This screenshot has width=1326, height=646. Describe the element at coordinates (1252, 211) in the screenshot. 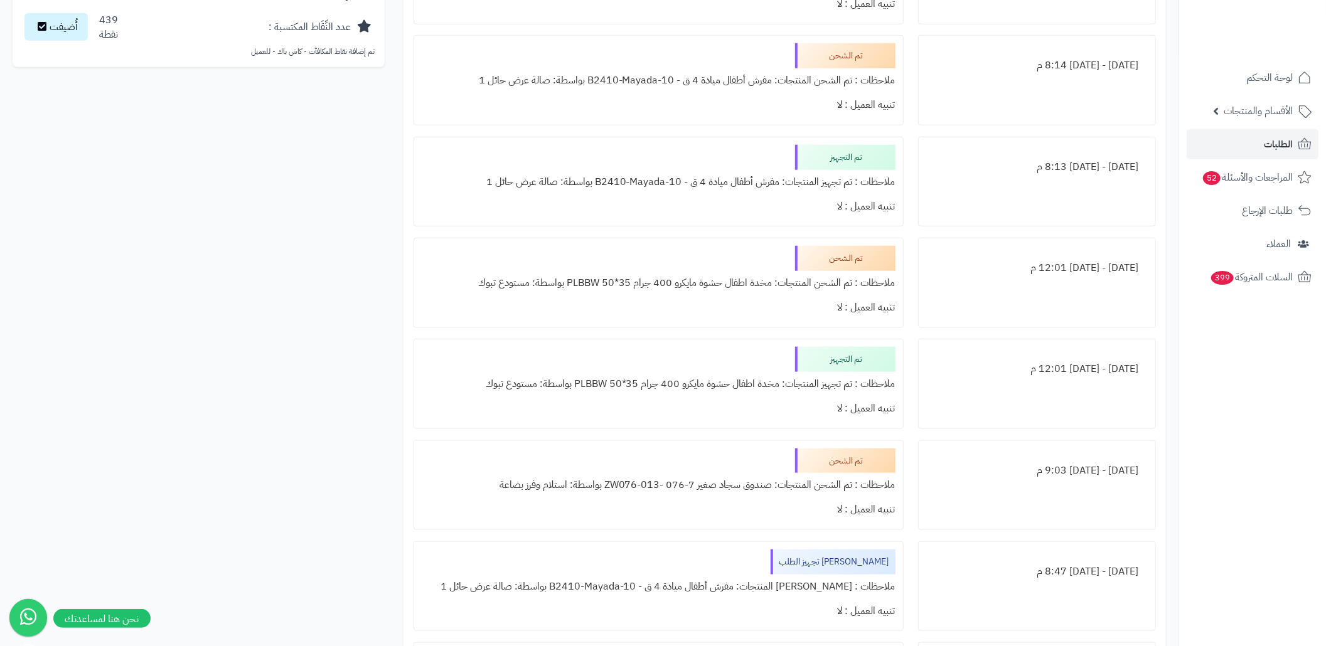

I see `a: طلبات الإرجاع` at that location.